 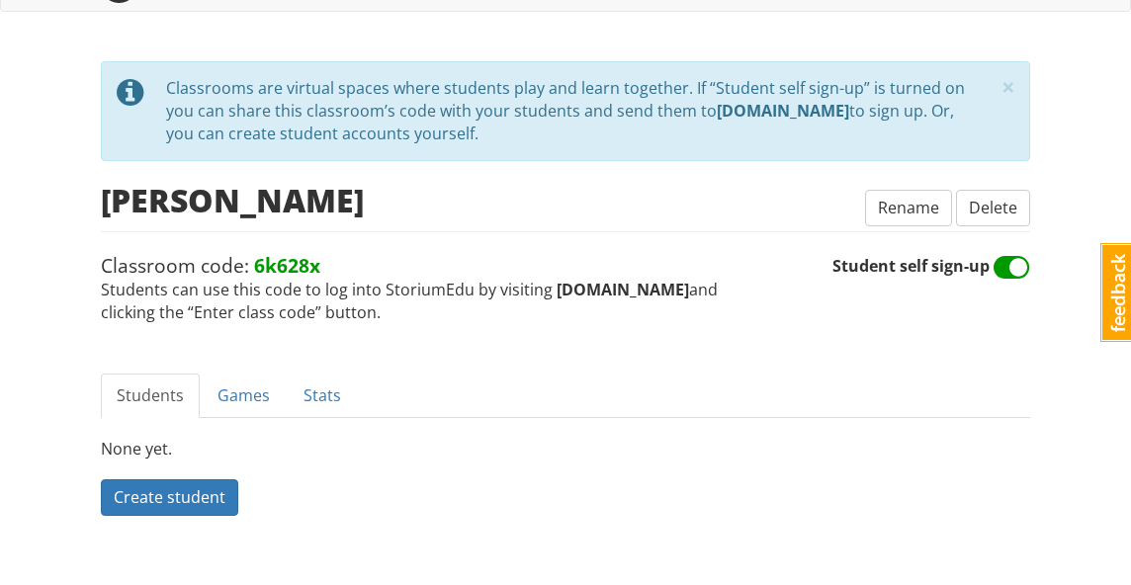 I want to click on button: Create student, so click(x=169, y=497).